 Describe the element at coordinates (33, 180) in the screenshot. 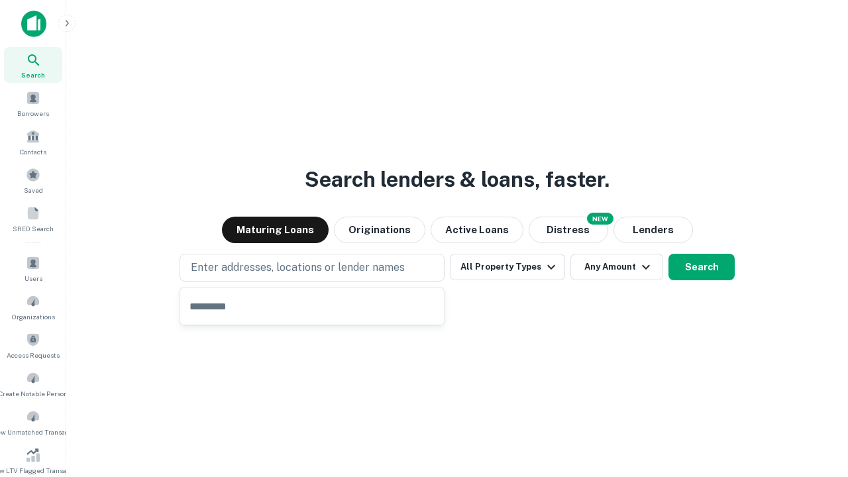

I see `div: Saved` at that location.